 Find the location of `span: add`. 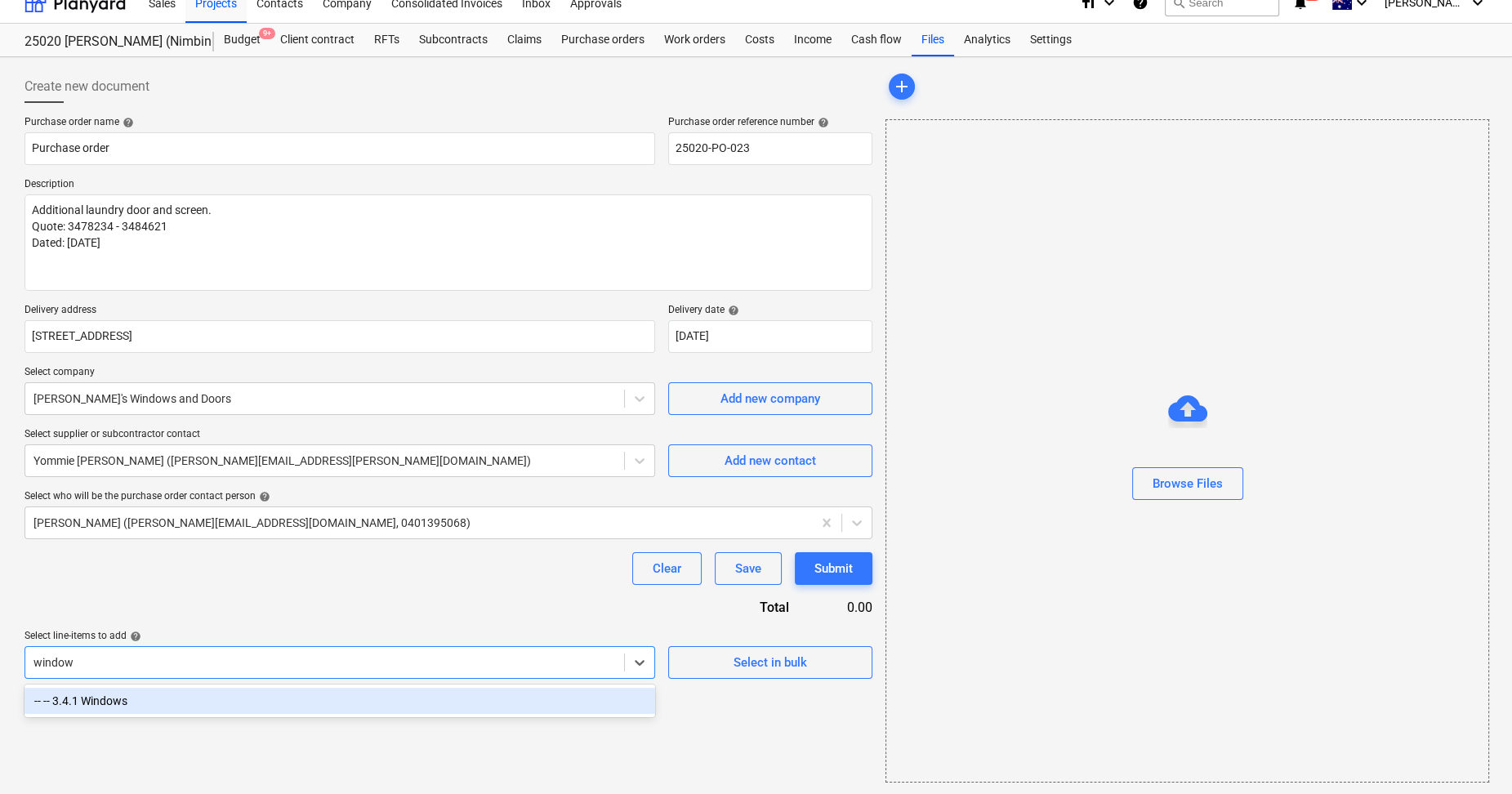

span: add is located at coordinates (902, 86).